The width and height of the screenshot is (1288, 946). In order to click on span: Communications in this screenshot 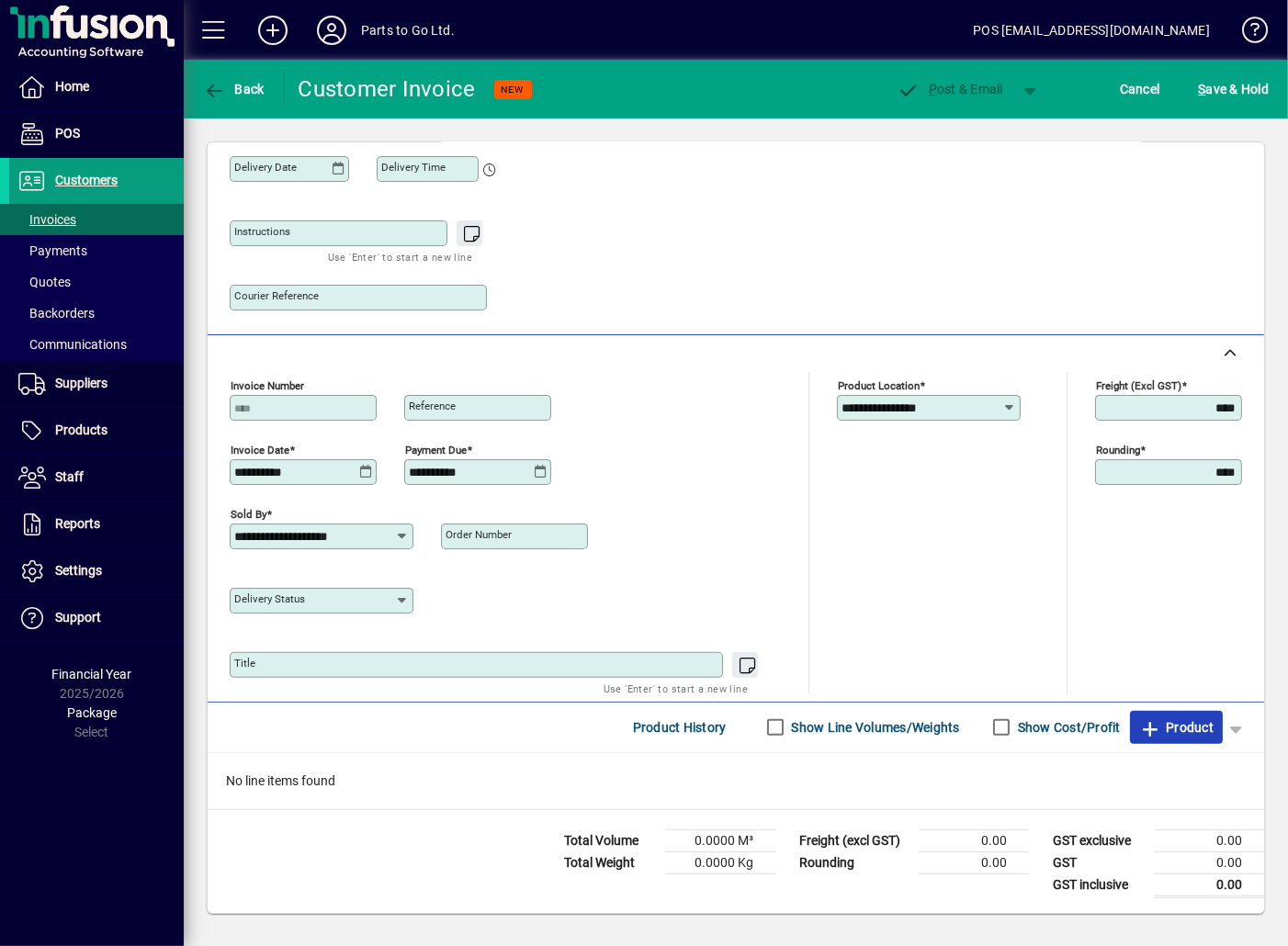, I will do `click(73, 345)`.